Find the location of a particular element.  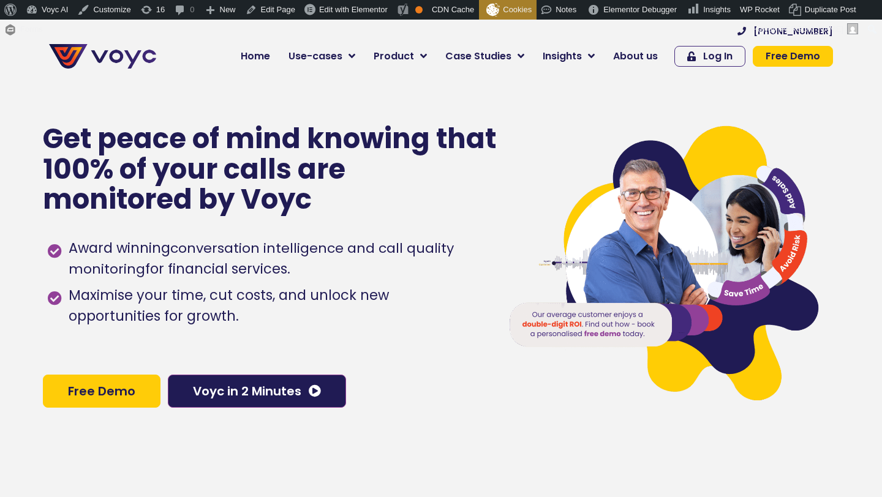

a: Howdy, is located at coordinates (805, 29).